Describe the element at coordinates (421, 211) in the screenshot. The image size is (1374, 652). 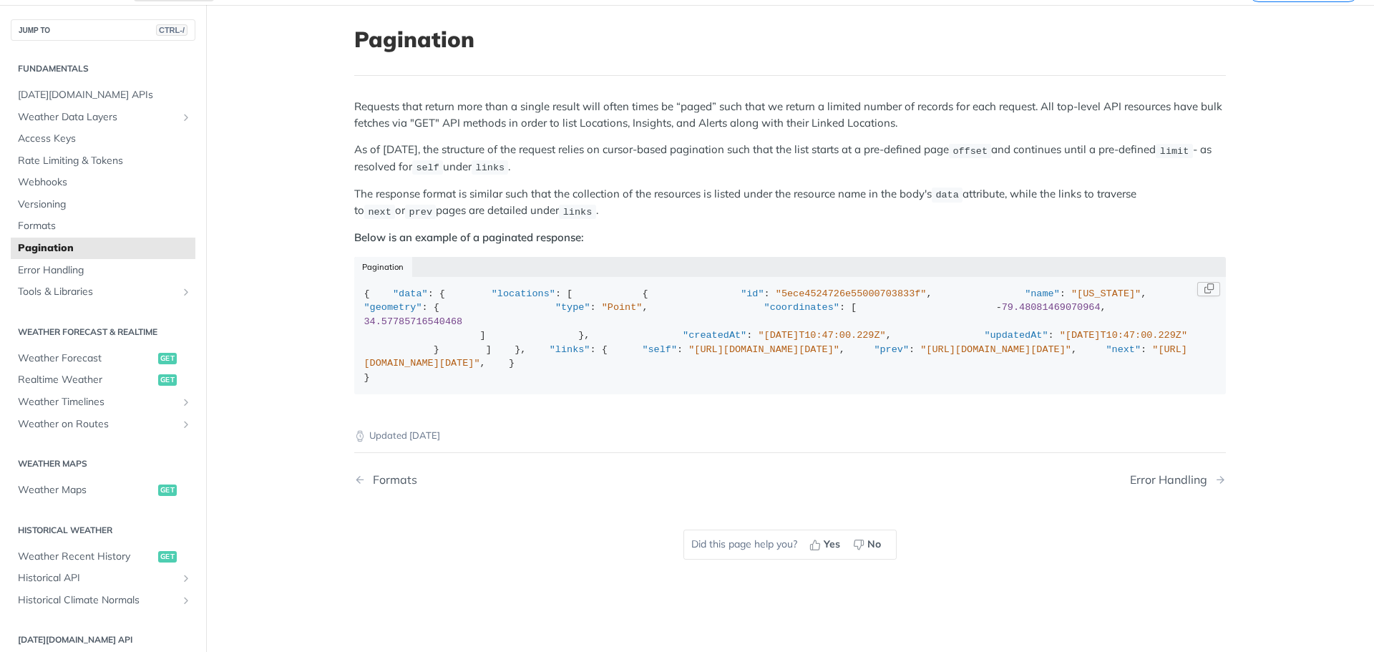
I see `span: prev` at that location.